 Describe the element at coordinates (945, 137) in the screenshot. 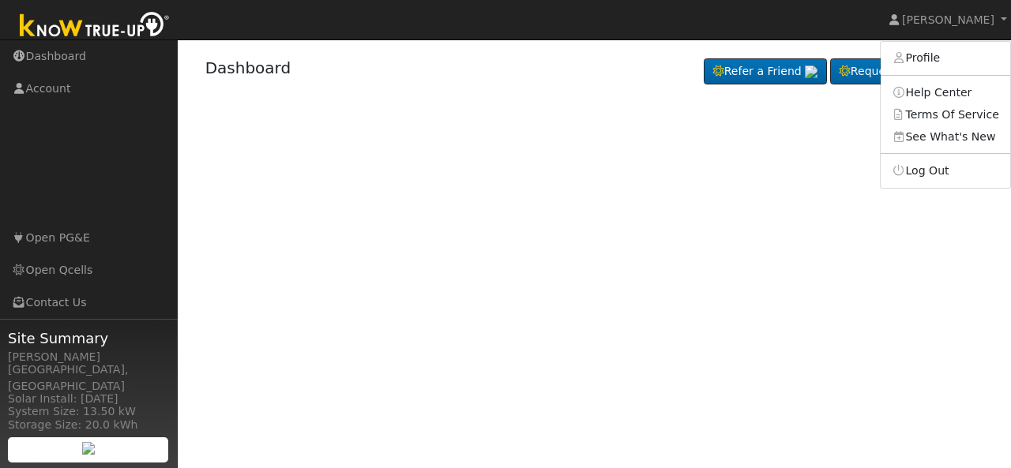

I see `a: See What's New` at that location.